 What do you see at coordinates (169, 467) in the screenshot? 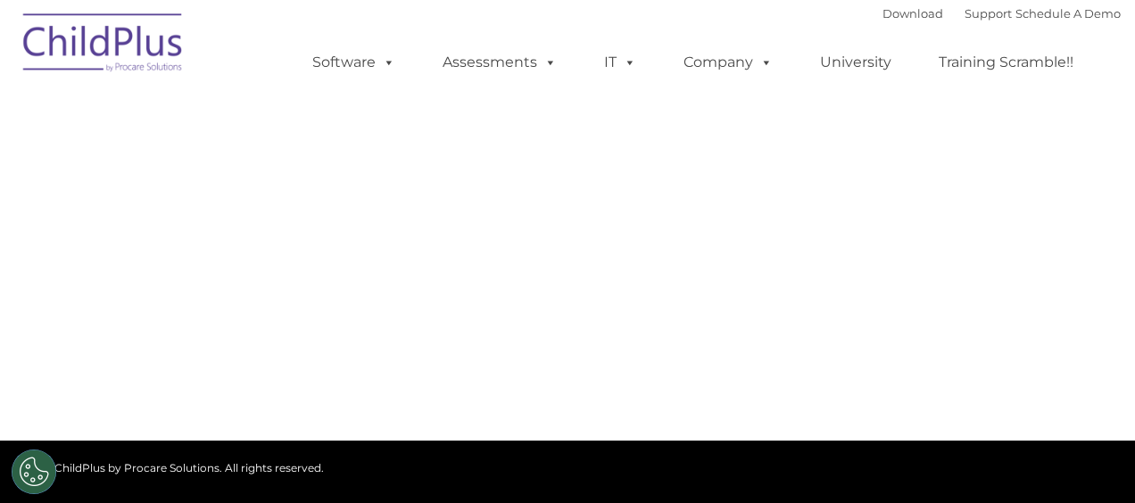
I see `span: © 2025 ChildPlus by Procare Solutions. All rights reserved.` at bounding box center [169, 467].